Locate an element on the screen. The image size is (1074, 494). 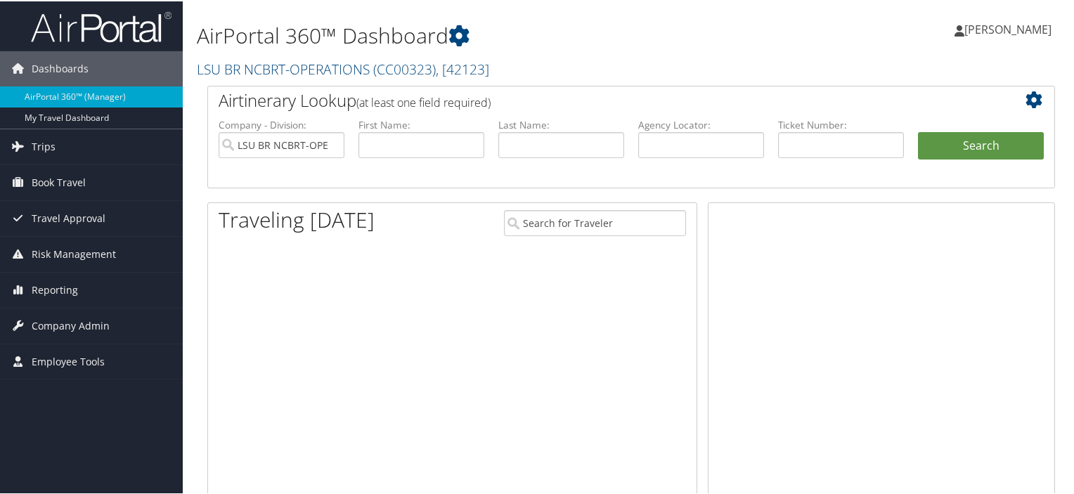
span: Company Admin is located at coordinates (70, 325).